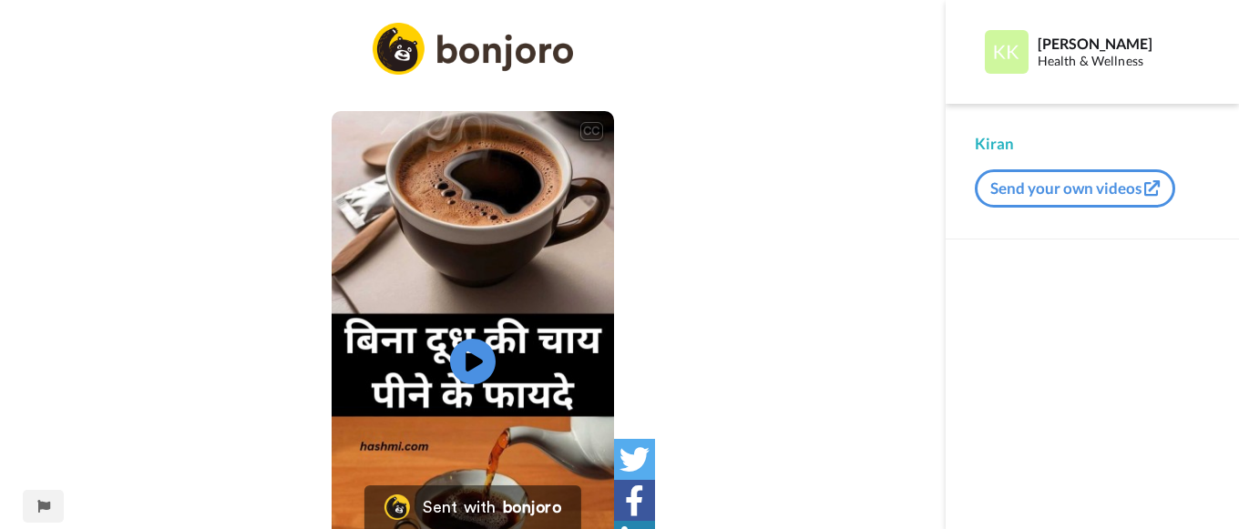 This screenshot has width=1239, height=529. What do you see at coordinates (1093, 144) in the screenshot?
I see `div: Kiran` at bounding box center [1093, 144].